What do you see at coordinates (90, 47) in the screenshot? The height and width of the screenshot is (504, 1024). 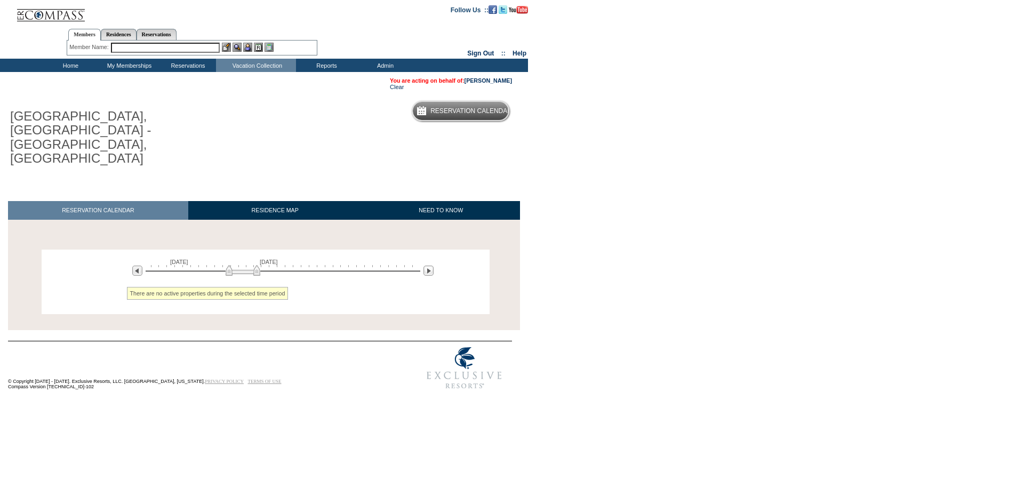 I see `div: Member Name:` at bounding box center [90, 47].